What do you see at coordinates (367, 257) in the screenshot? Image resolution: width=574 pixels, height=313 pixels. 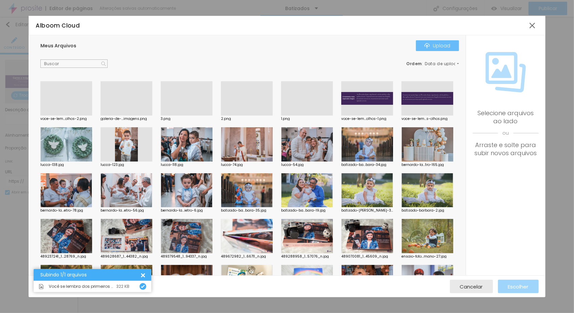 I see `div: 489070081_1...45609_n.jpg` at bounding box center [367, 257].